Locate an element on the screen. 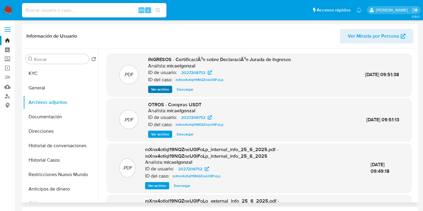 The width and height of the screenshot is (423, 211). span: Alt is located at coordinates (142, 10).